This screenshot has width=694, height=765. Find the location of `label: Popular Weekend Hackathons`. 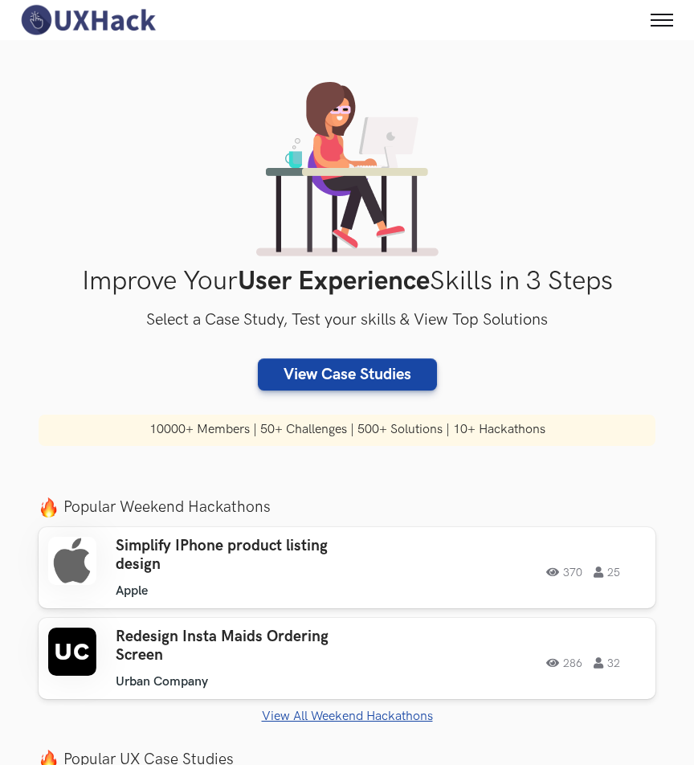

label: Popular Weekend Hackathons is located at coordinates (347, 507).